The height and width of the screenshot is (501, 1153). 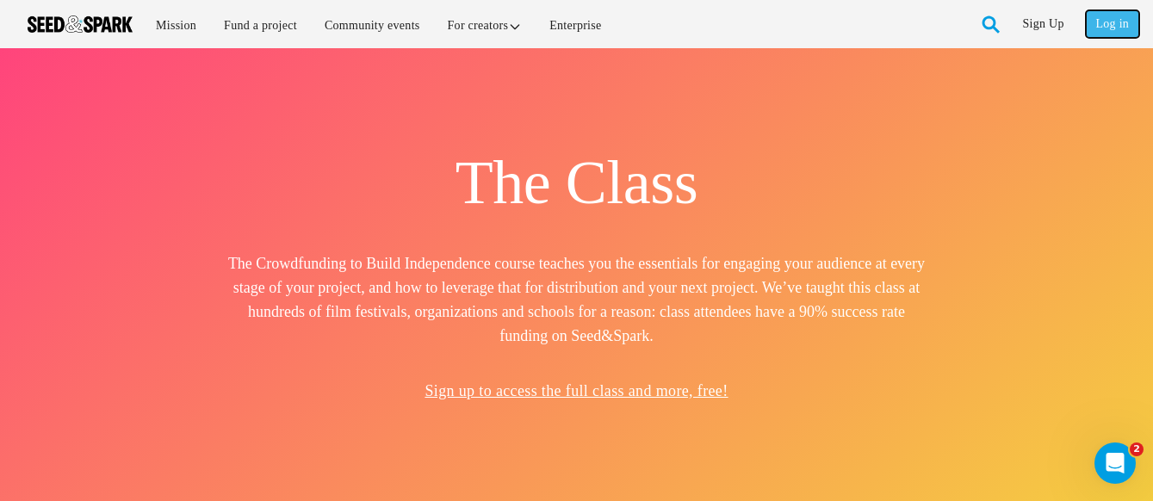 I want to click on a: Enterprise, so click(x=575, y=25).